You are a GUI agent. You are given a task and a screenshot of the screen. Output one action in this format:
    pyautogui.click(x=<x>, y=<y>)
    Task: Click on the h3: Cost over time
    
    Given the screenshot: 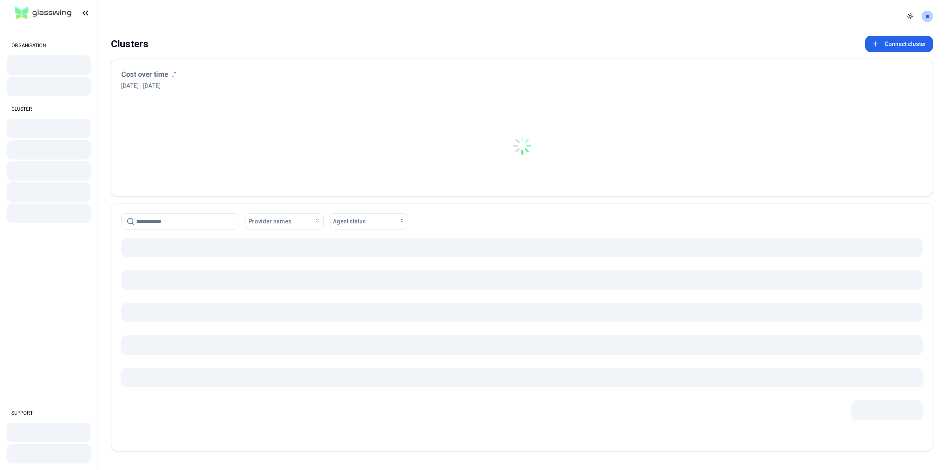 What is the action you would take?
    pyautogui.click(x=145, y=74)
    